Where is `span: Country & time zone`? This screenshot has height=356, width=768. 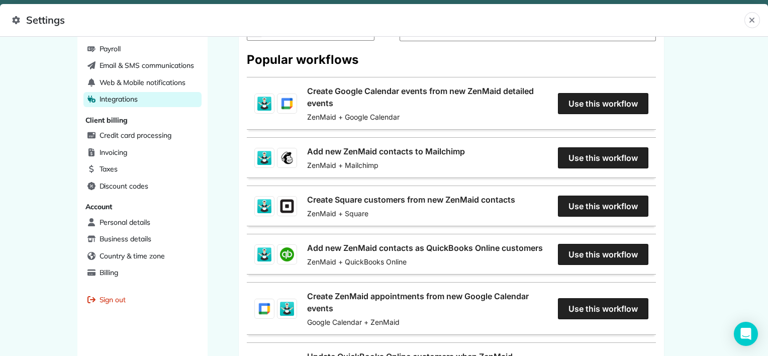
span: Country & time zone is located at coordinates (132, 256).